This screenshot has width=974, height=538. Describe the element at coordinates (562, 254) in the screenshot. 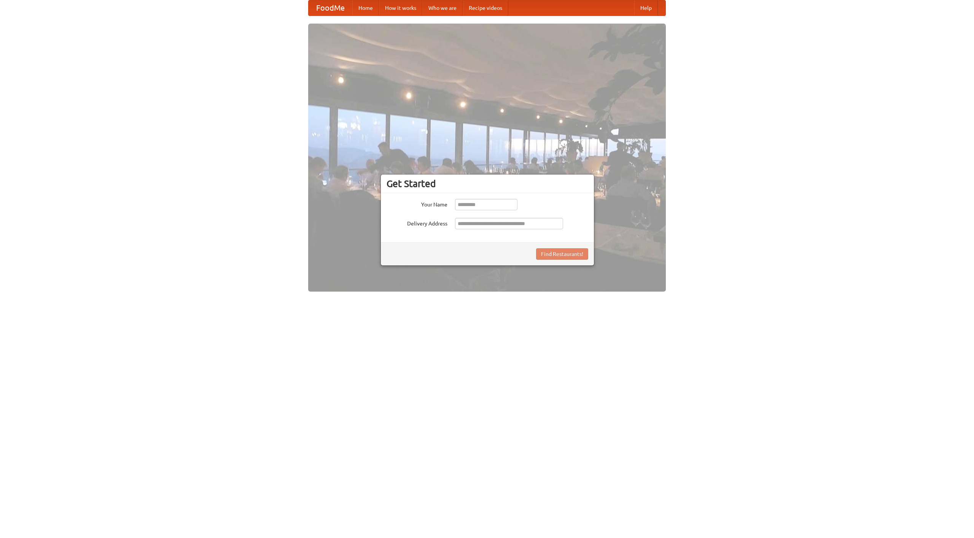

I see `button: Find Restaurants!` at that location.